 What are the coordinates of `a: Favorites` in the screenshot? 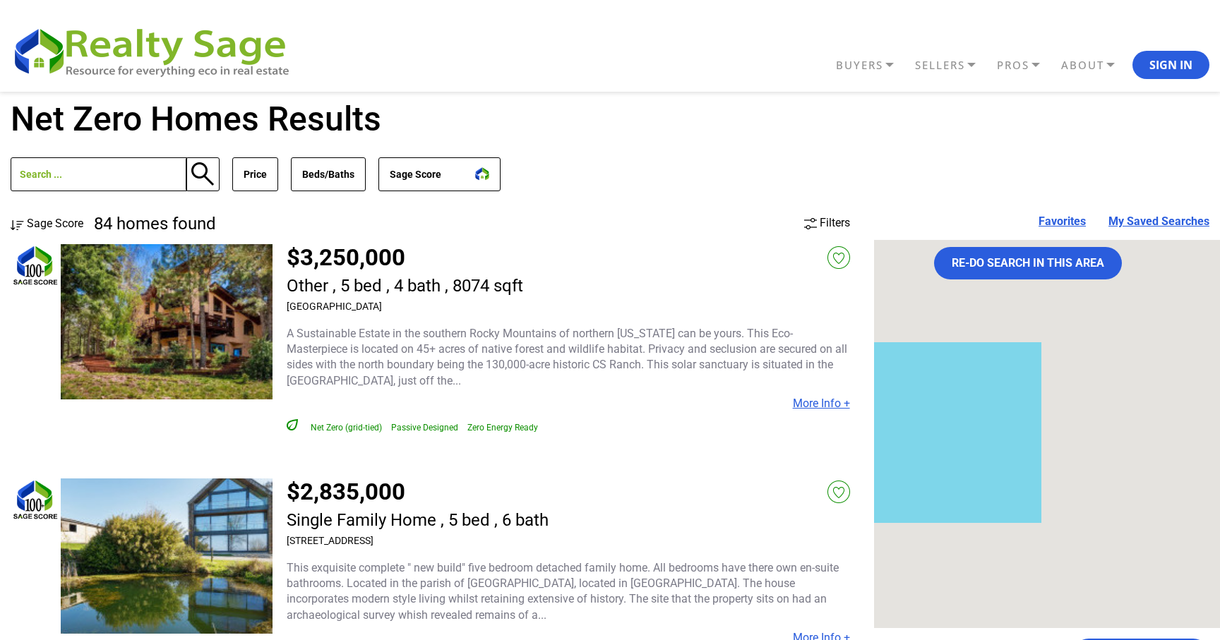 It's located at (1062, 222).